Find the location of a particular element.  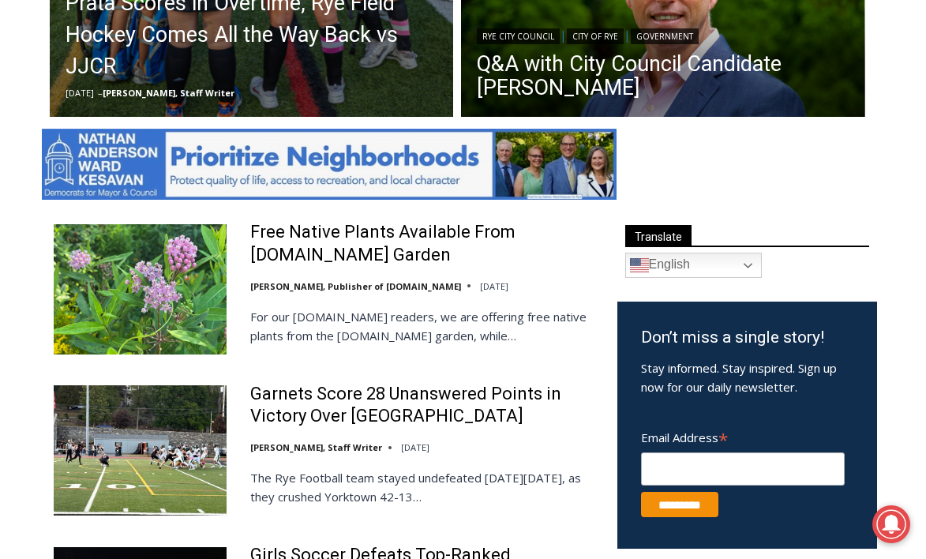

a: Government is located at coordinates (664, 36).